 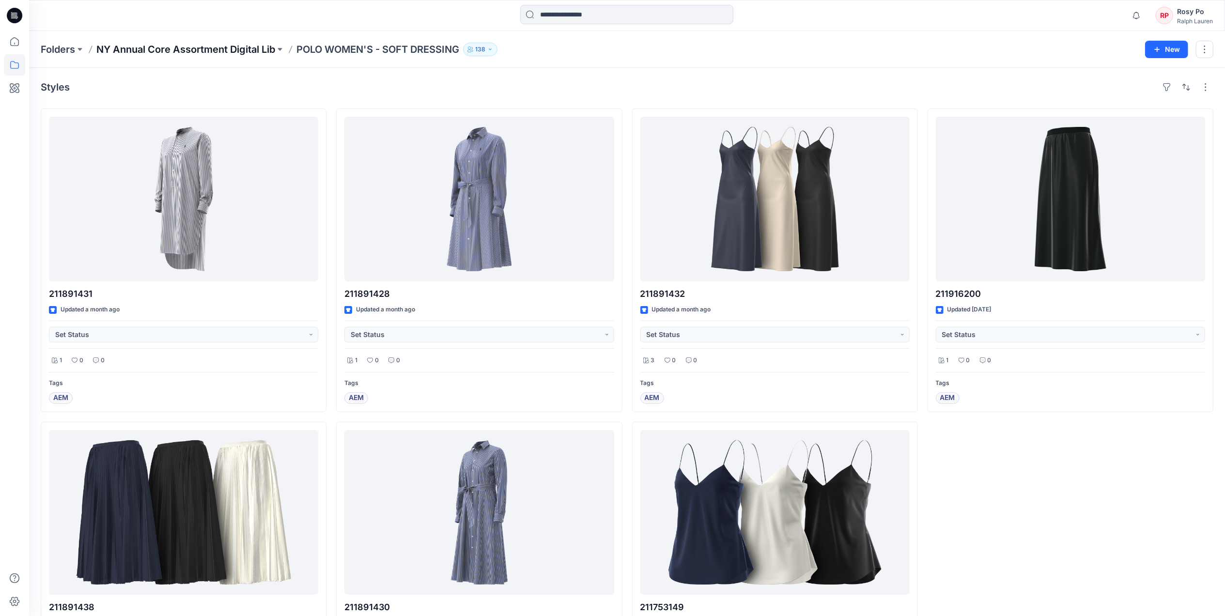 What do you see at coordinates (378, 49) in the screenshot?
I see `p: POLO WOMEN'S - SOFT DRESSING` at bounding box center [378, 49].